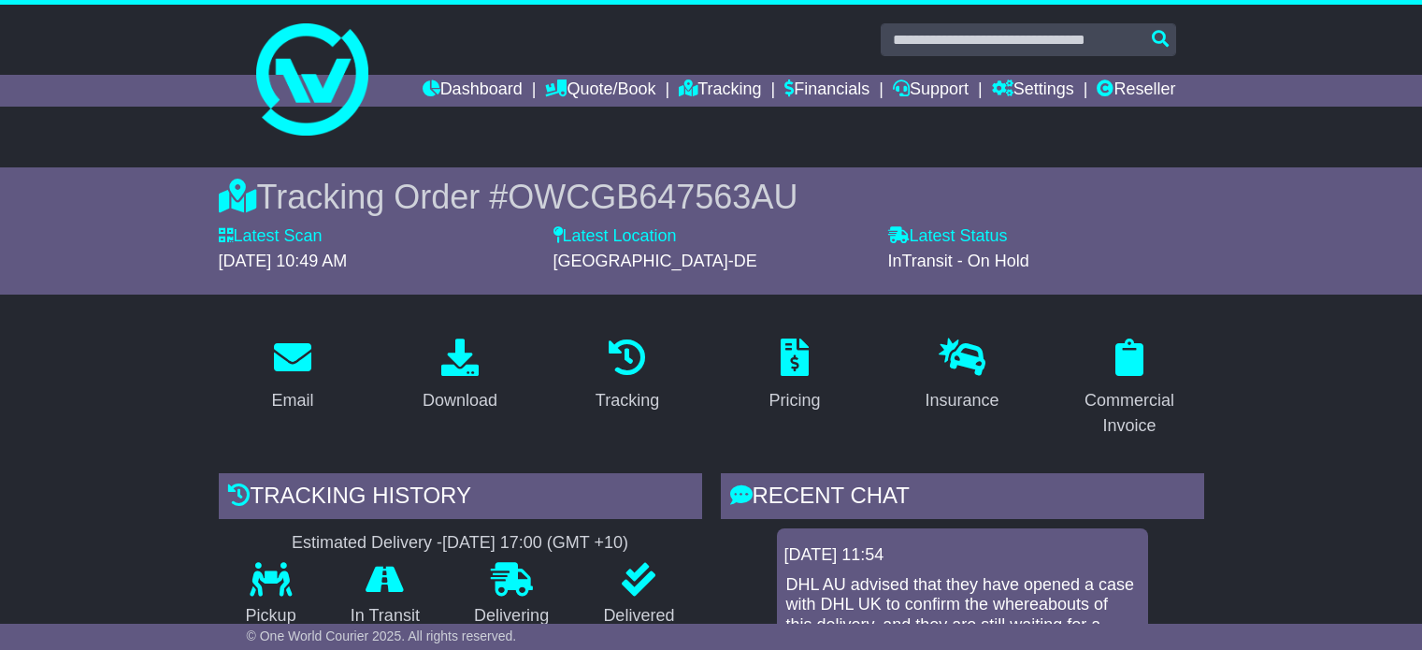 The width and height of the screenshot is (1422, 650). What do you see at coordinates (826, 91) in the screenshot?
I see `a: Financials` at bounding box center [826, 91].